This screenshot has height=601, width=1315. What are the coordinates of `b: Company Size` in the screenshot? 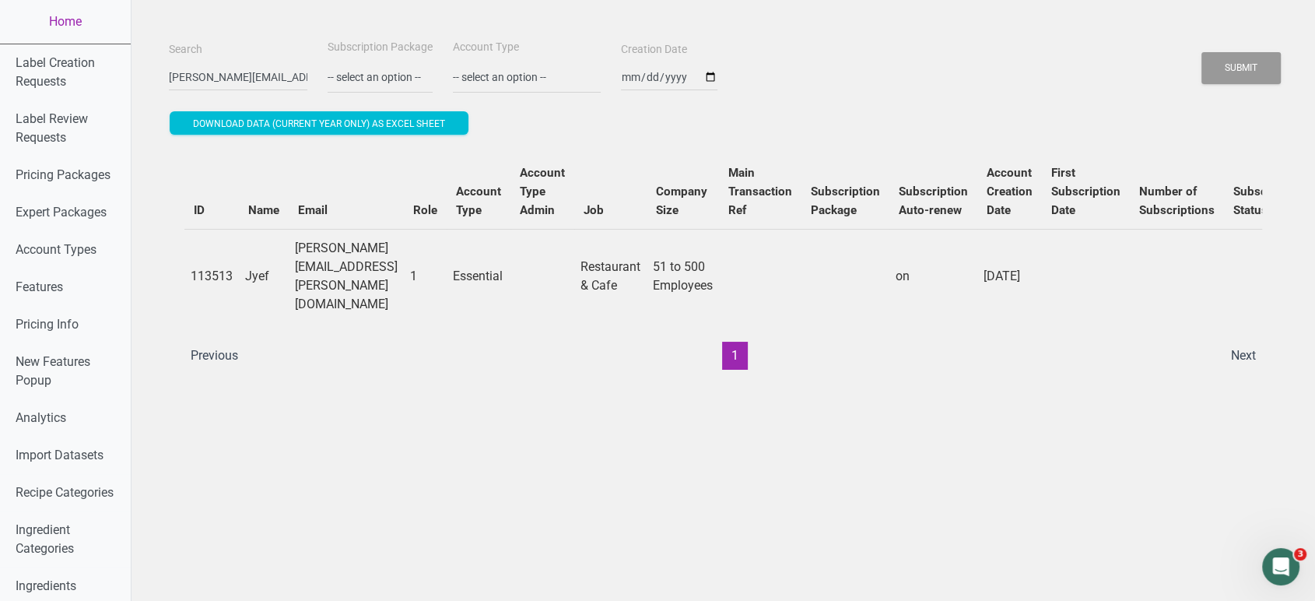 It's located at (681, 201).